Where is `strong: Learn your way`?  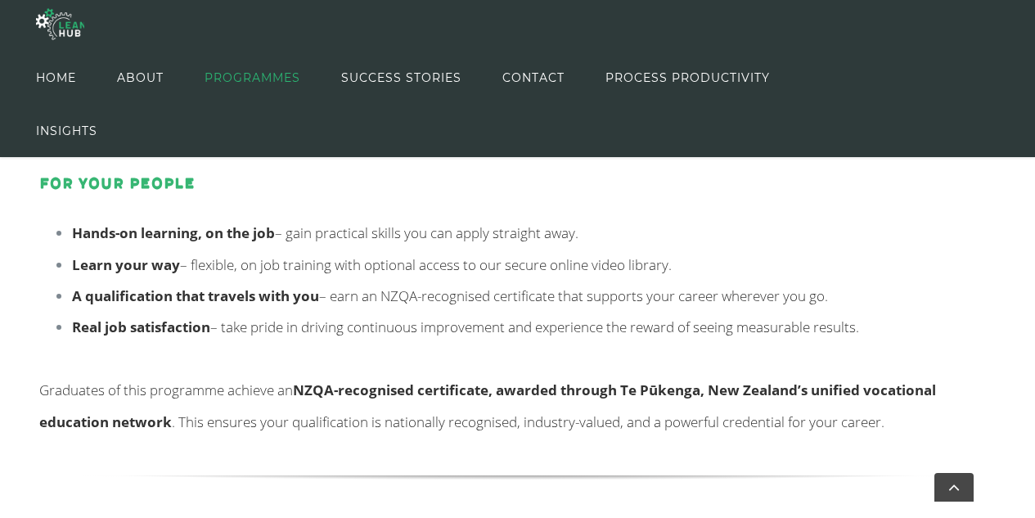 strong: Learn your way is located at coordinates (126, 264).